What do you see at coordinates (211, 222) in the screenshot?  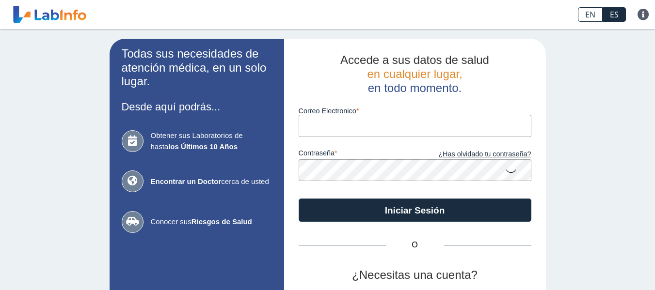 I see `span: Conocer sus` at bounding box center [211, 222].